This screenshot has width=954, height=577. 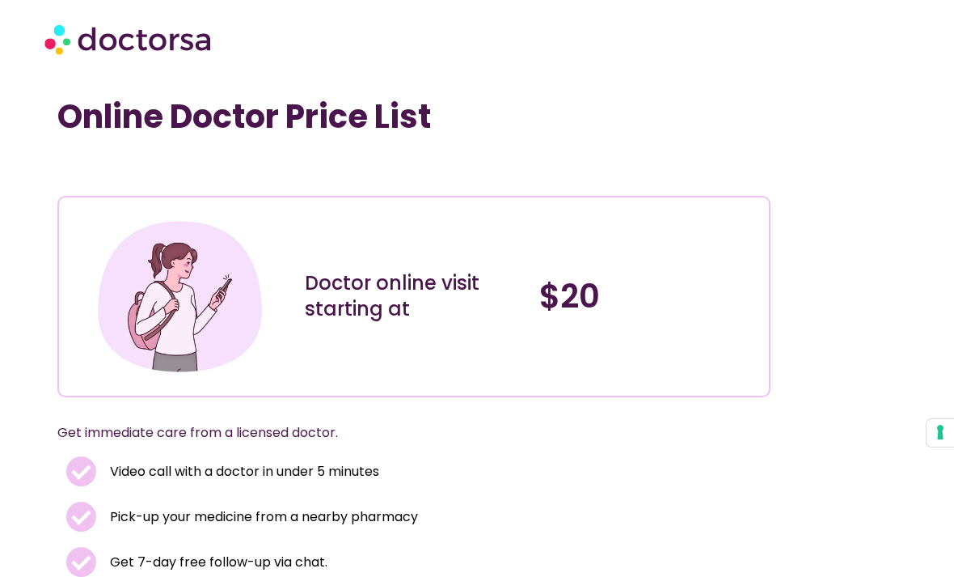 What do you see at coordinates (414, 116) in the screenshot?
I see `h1: Online Doctor Price List` at bounding box center [414, 116].